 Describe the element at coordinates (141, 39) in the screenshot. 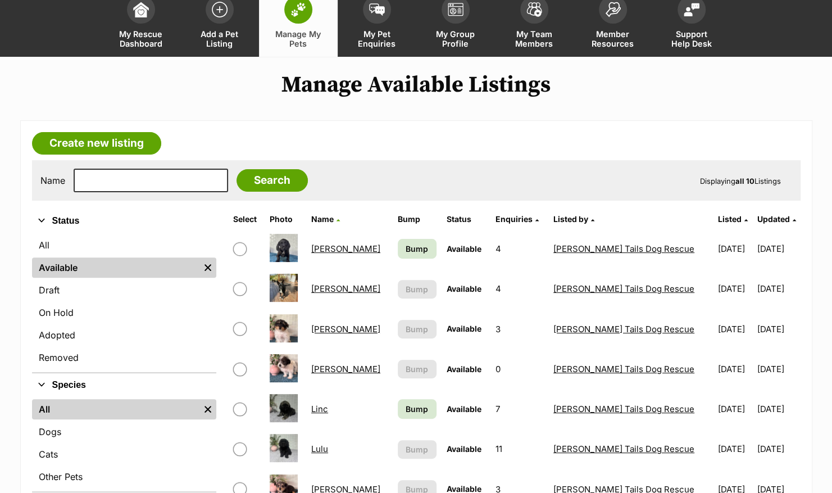

I see `span: My Rescue Dashboard` at that location.